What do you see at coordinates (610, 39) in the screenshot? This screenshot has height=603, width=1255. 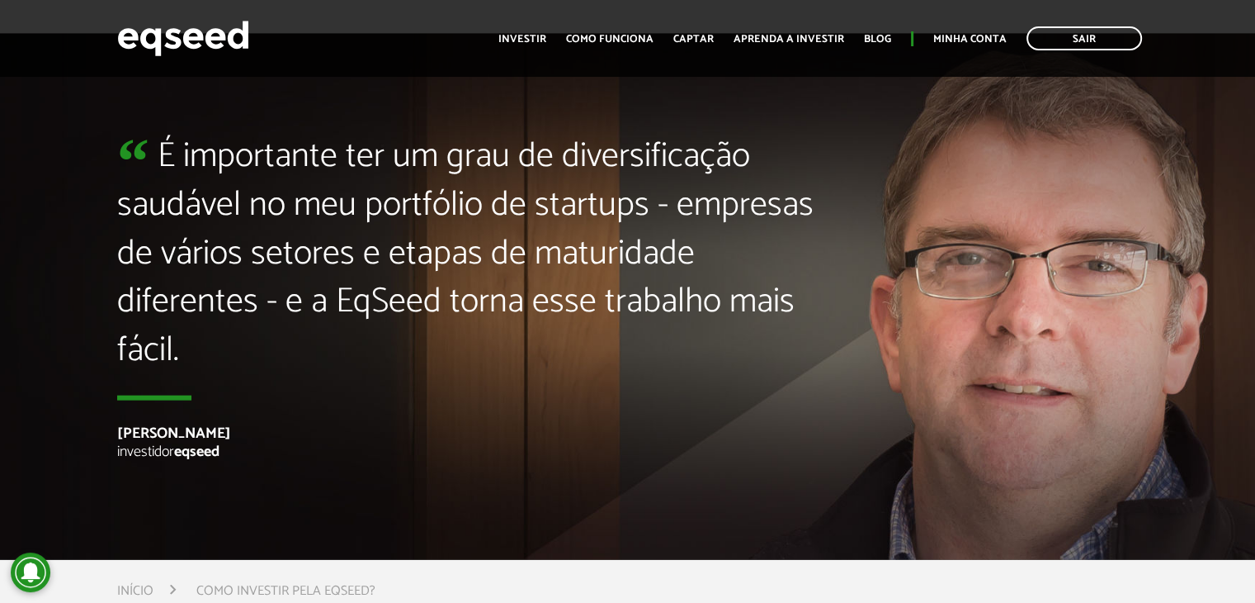 I see `a: Como funciona` at bounding box center [610, 39].